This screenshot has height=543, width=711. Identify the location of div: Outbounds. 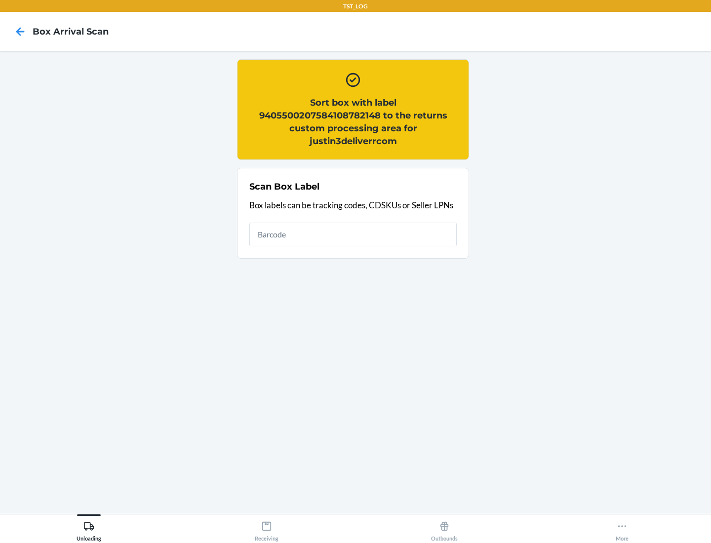
(444, 529).